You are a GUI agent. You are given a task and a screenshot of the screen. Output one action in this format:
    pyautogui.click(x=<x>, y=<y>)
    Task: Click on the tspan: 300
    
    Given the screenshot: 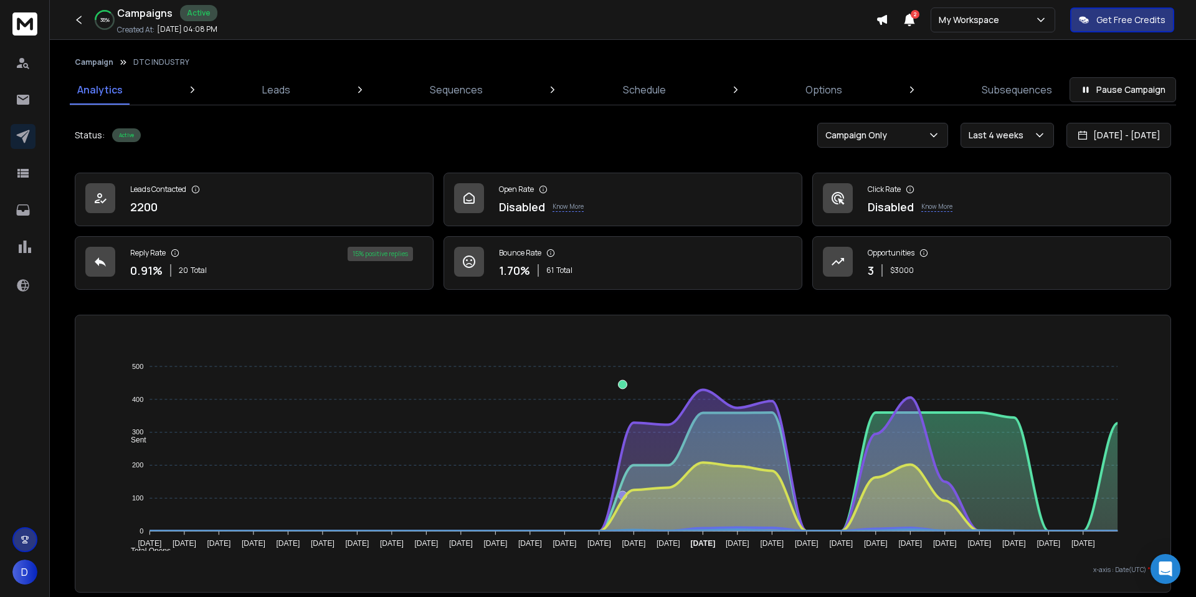 What is the action you would take?
    pyautogui.click(x=138, y=432)
    